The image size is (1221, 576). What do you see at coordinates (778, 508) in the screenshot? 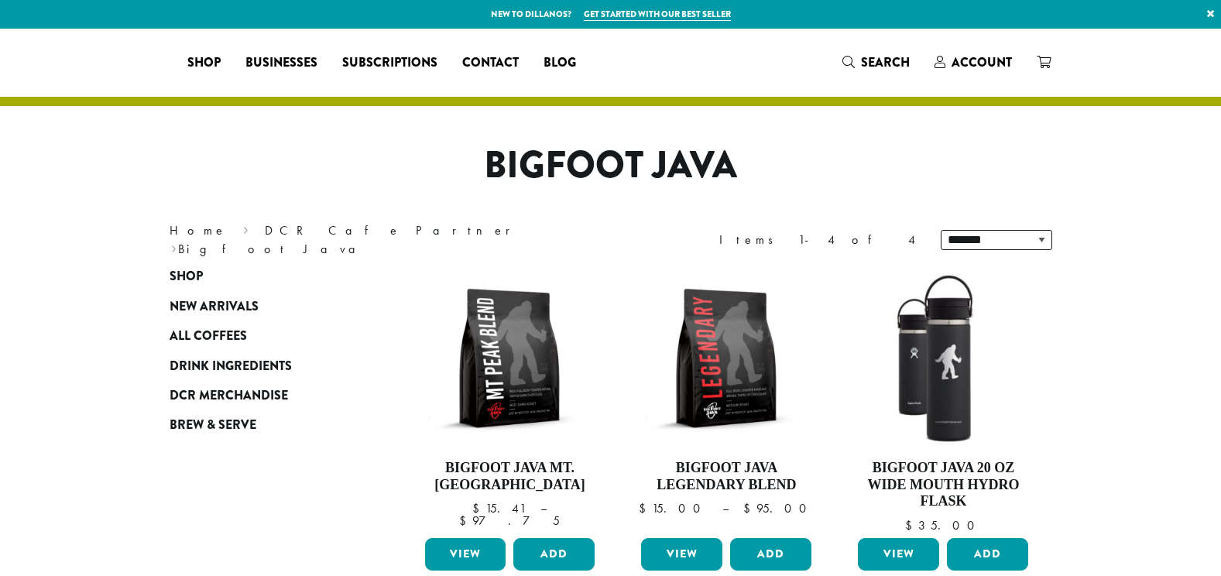
I see `bdi: 95.00` at bounding box center [778, 508].